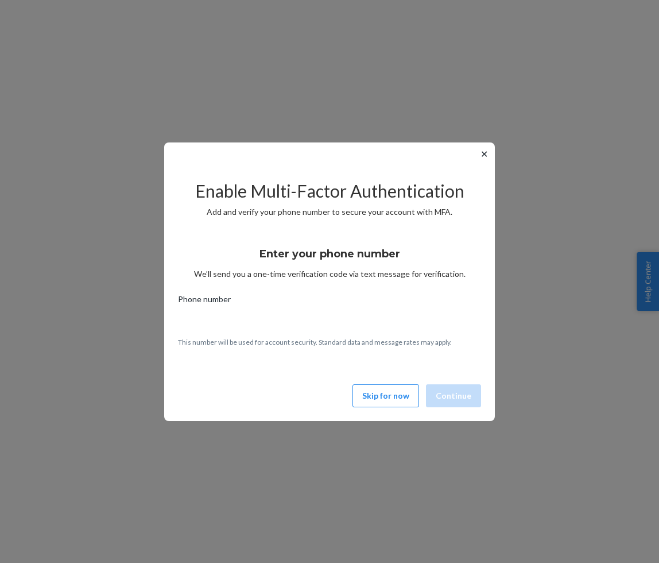 The image size is (659, 563). Describe the element at coordinates (330, 259) in the screenshot. I see `div: We’ll send you a one-time verification code via text message for verification.` at that location.